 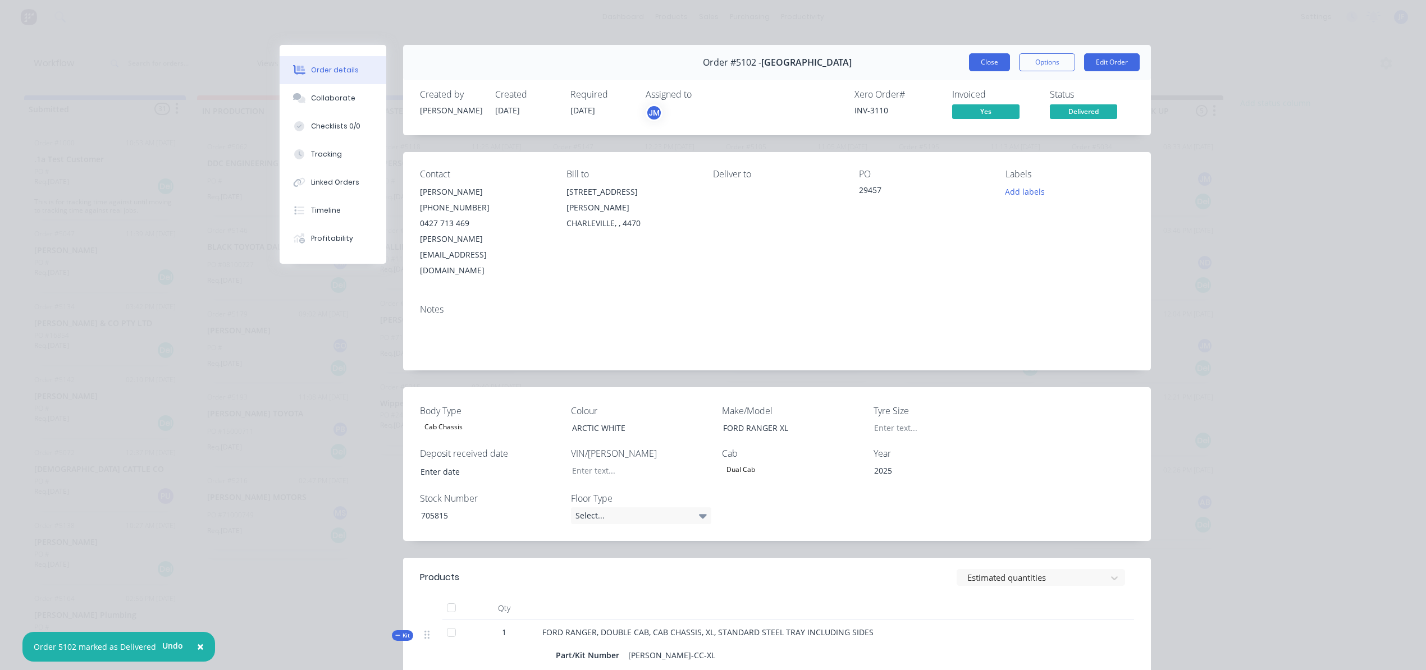 What do you see at coordinates (482, 471) in the screenshot?
I see `input: Enter date` at bounding box center [482, 471].